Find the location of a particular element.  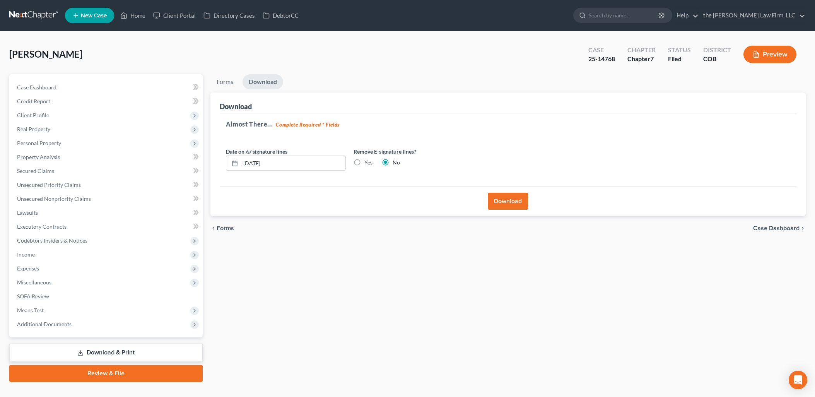

span: Means Test is located at coordinates (30, 310).